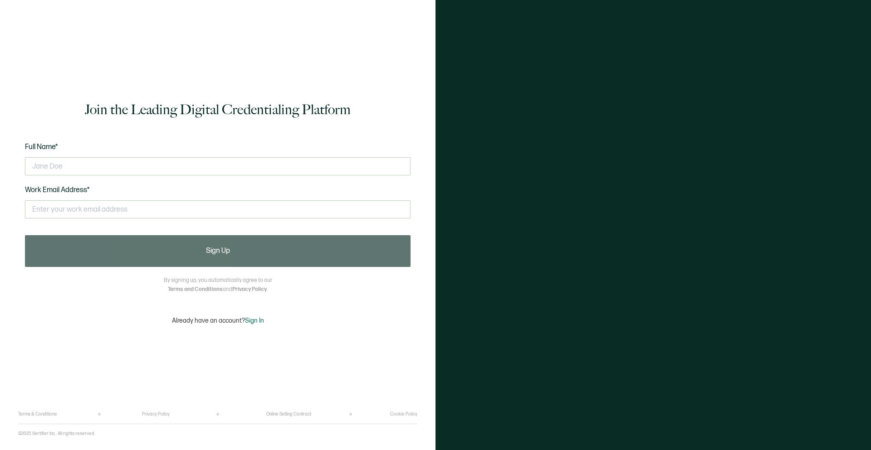 The width and height of the screenshot is (871, 450). What do you see at coordinates (218, 251) in the screenshot?
I see `span: Sign Up` at bounding box center [218, 251].